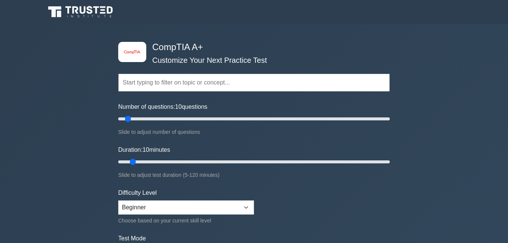 This screenshot has width=508, height=243. Describe the element at coordinates (254, 175) in the screenshot. I see `div: Slide to adjust test duration (5-120 minutes)` at that location.